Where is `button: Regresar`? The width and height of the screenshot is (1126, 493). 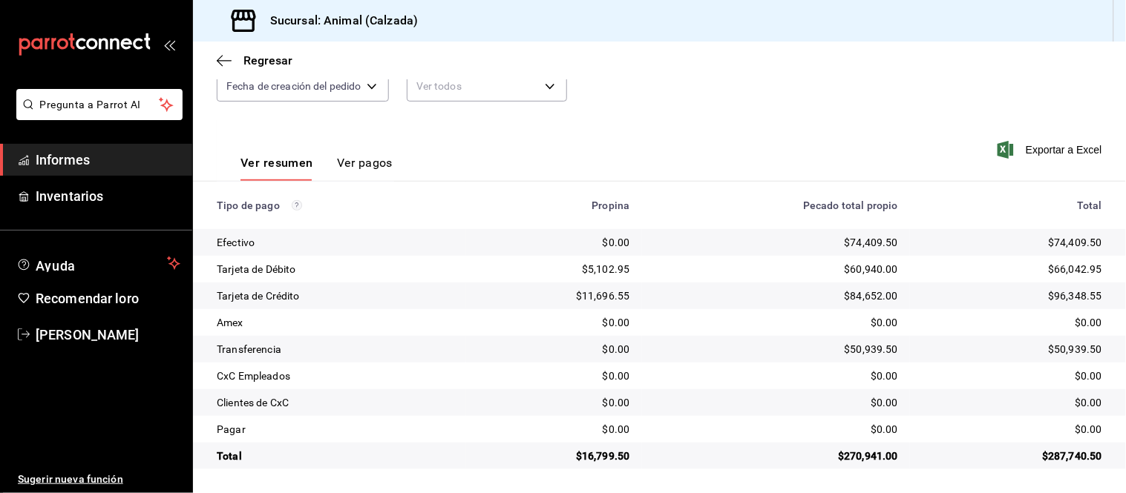
button: Regresar is located at coordinates (255, 60).